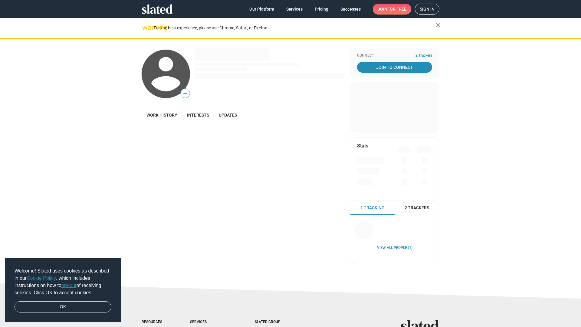 Image resolution: width=581 pixels, height=327 pixels. Describe the element at coordinates (427, 9) in the screenshot. I see `span: Sign in` at that location.